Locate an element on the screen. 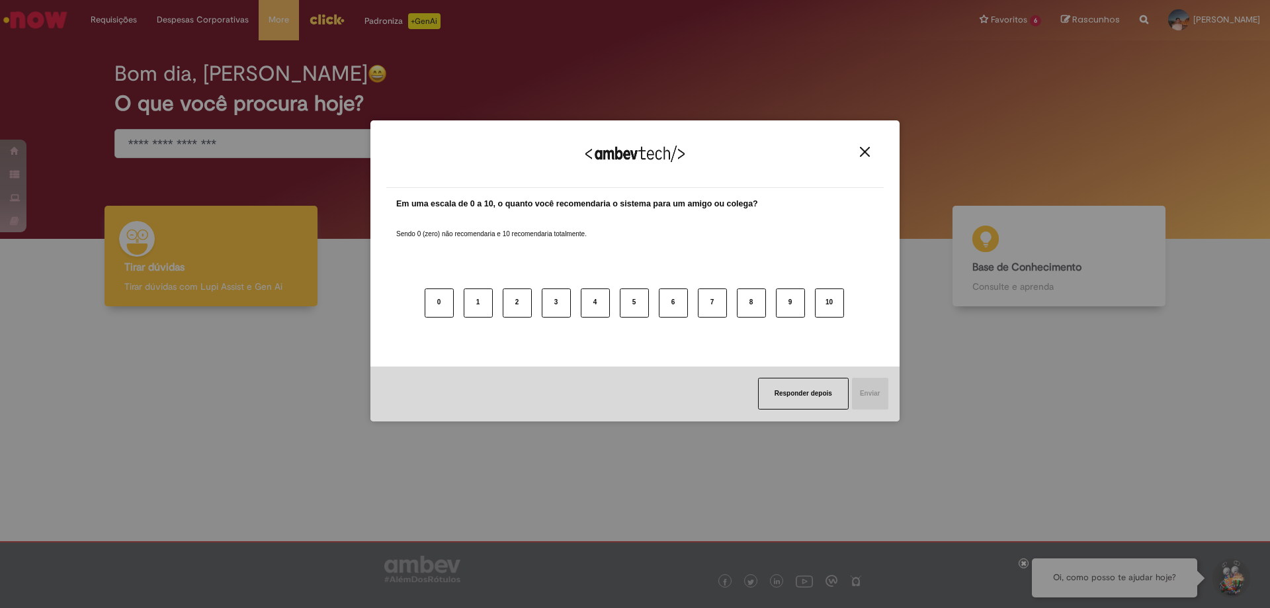  label: Em uma escala de 0 a 10, o quanto você recomendaria o sistema para um amigo ou colega? is located at coordinates (577, 204).